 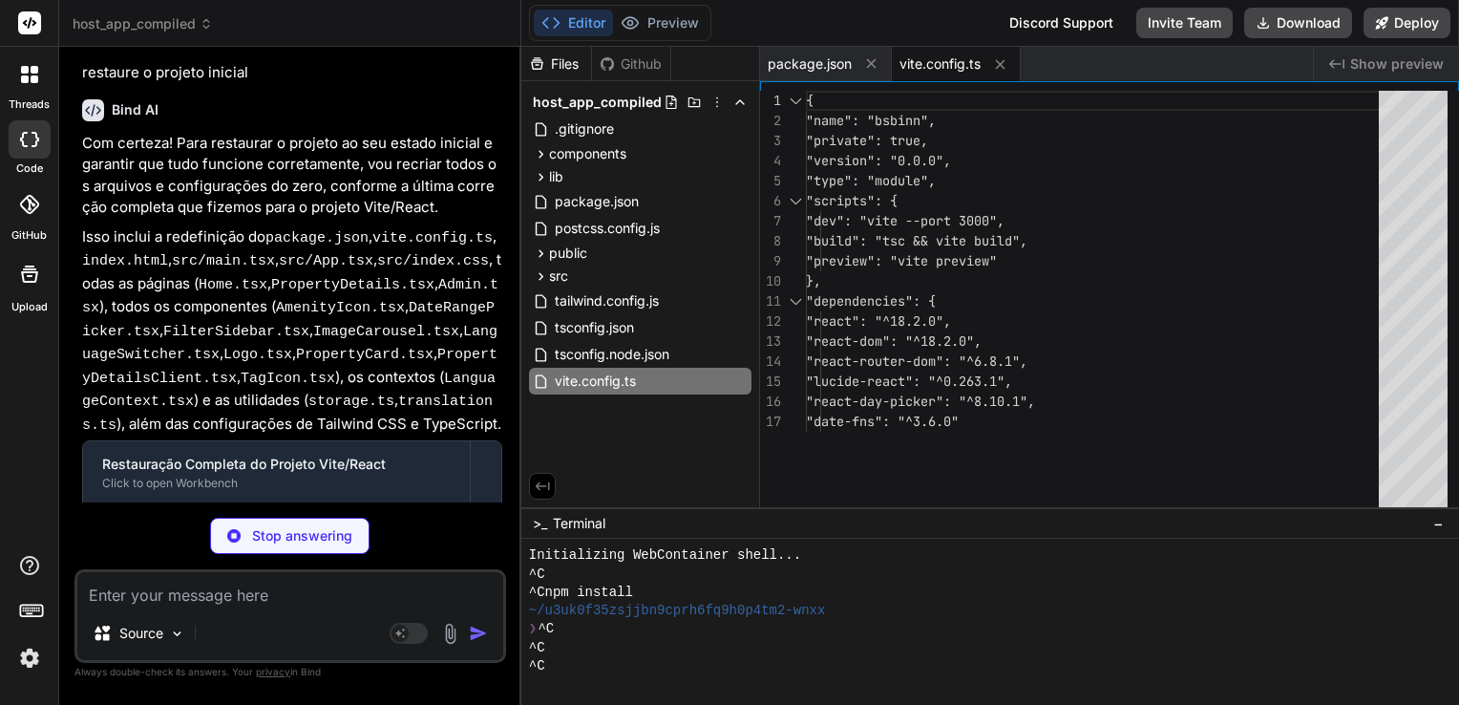 What do you see at coordinates (177, 633) in the screenshot?
I see `img: Pick Models` at bounding box center [177, 633].